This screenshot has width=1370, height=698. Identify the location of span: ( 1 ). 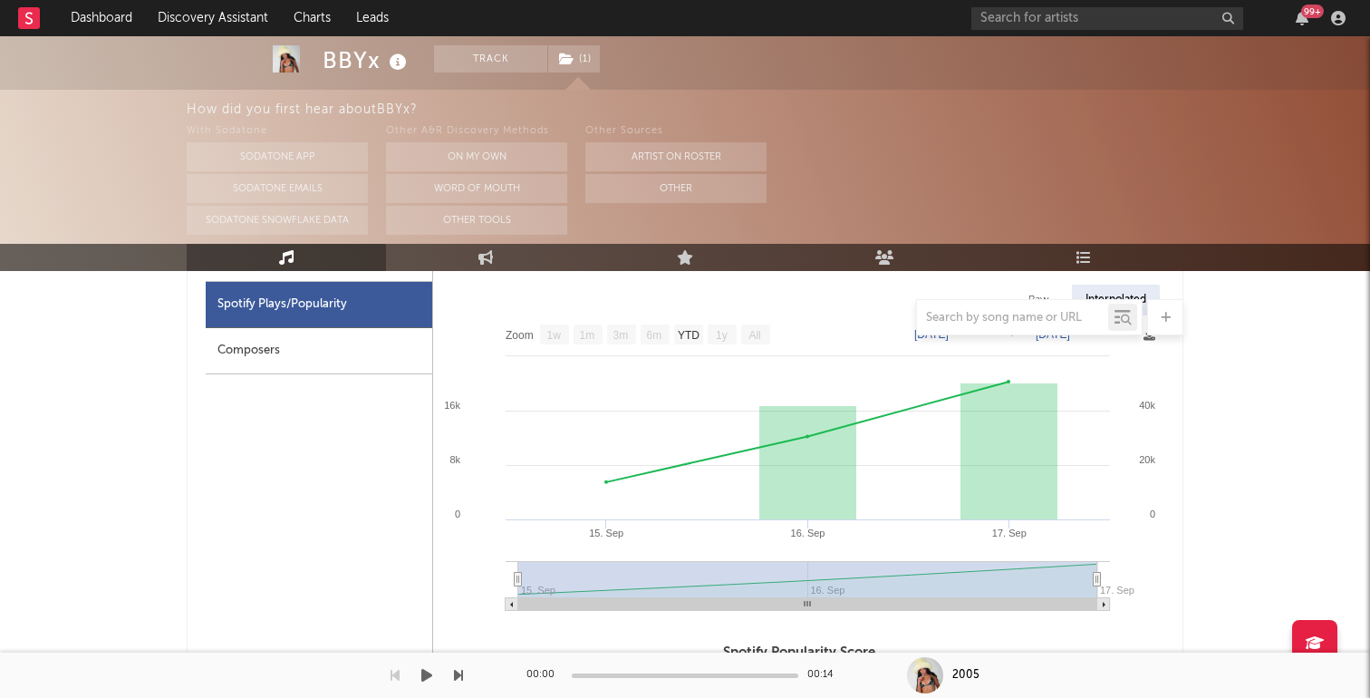
(574, 59).